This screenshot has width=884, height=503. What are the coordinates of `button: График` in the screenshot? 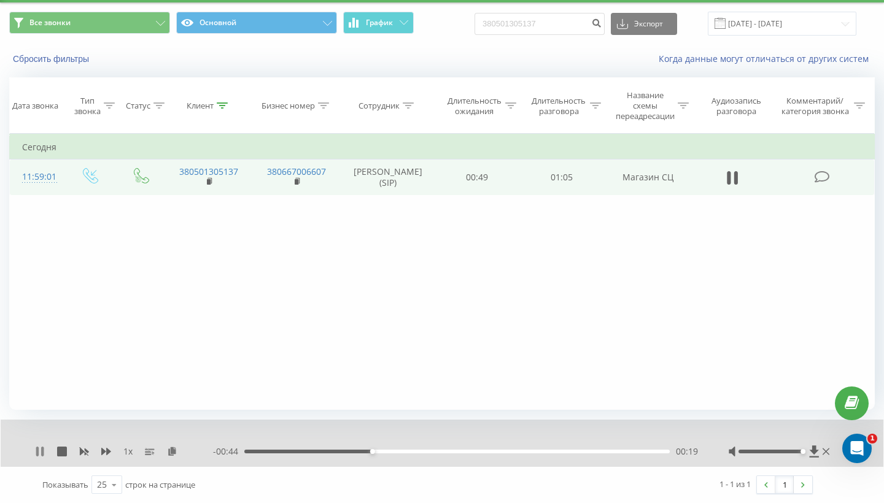 It's located at (378, 23).